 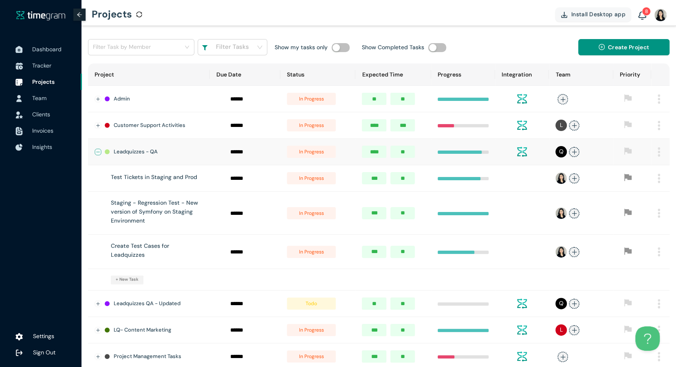 I want to click on h1: Leadquizzes QA - Updated, so click(x=147, y=304).